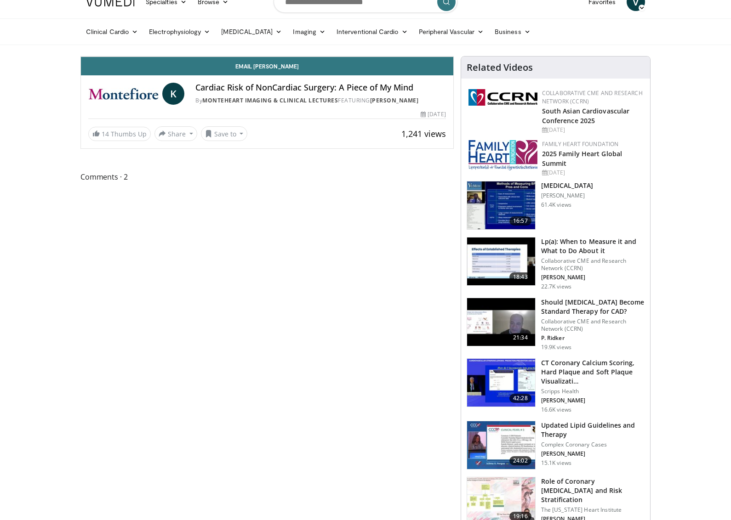 Image resolution: width=731 pixels, height=520 pixels. Describe the element at coordinates (556, 410) in the screenshot. I see `p: 16.6K views` at that location.